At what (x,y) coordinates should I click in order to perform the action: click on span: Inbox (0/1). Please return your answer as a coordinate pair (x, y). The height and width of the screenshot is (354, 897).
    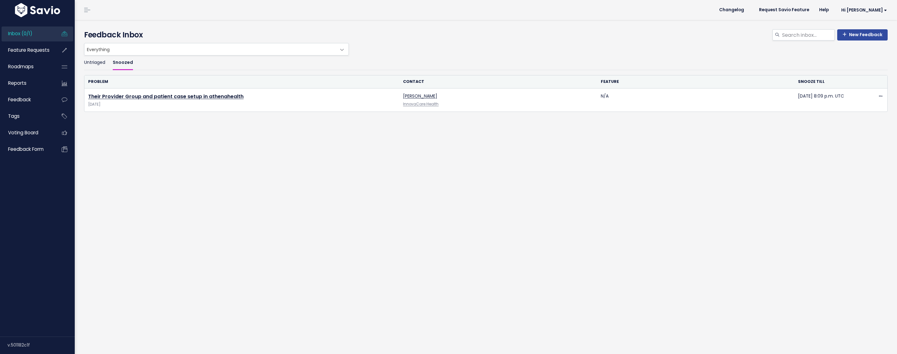
    Looking at the image, I should click on (20, 33).